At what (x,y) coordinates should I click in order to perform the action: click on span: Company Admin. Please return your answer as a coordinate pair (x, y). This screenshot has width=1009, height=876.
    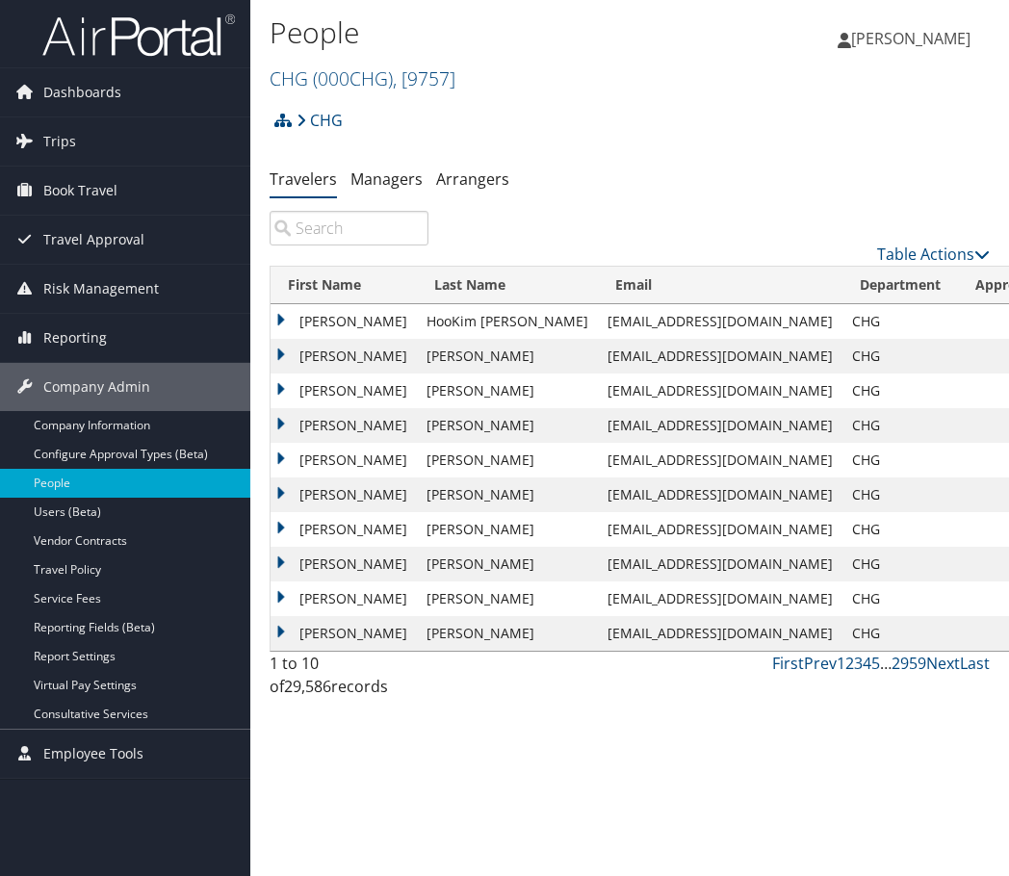
    Looking at the image, I should click on (96, 387).